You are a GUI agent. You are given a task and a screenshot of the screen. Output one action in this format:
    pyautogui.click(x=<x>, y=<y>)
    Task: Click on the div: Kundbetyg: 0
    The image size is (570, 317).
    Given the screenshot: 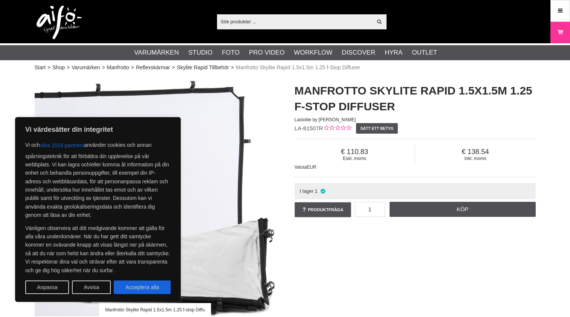 What is the action you would take?
    pyautogui.click(x=337, y=128)
    